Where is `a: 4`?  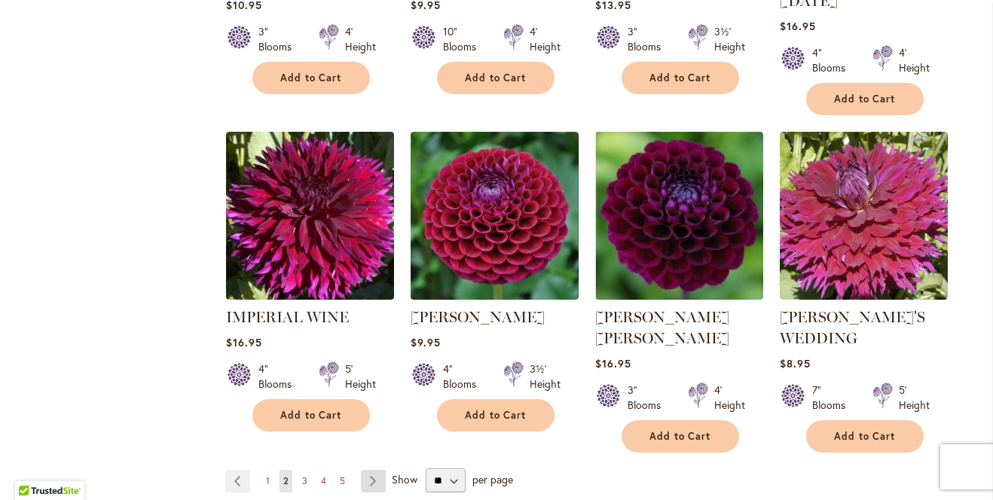 a: 4 is located at coordinates (323, 481).